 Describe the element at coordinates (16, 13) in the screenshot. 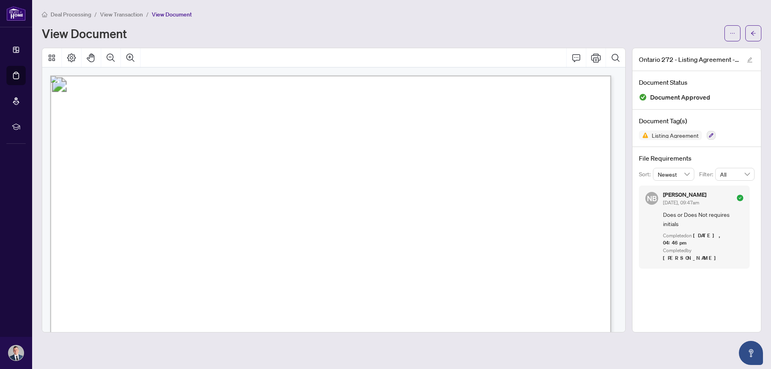

I see `img: logo` at that location.